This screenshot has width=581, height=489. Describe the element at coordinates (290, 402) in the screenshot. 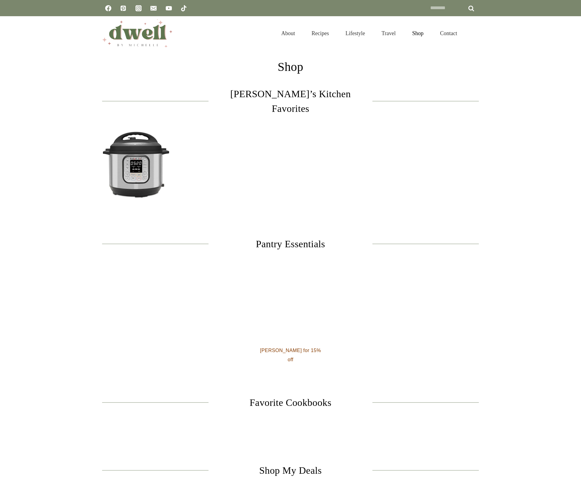

I see `h2: Favorite Cookbooks` at that location.